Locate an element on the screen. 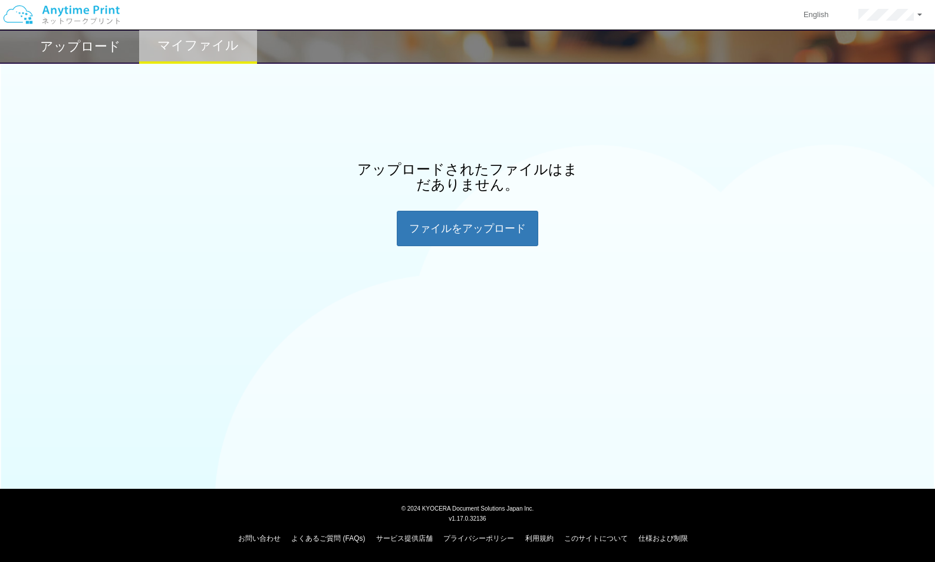 Image resolution: width=935 pixels, height=562 pixels. span: © 2024 KYOCERA Document Solutions Japan Inc. is located at coordinates (468, 507).